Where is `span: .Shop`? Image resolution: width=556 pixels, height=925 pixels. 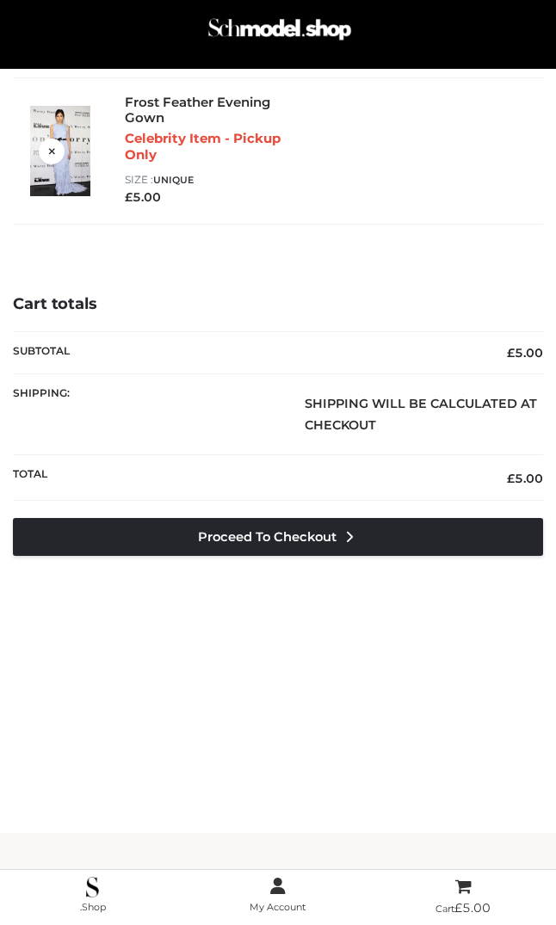 span: .Shop is located at coordinates (93, 907).